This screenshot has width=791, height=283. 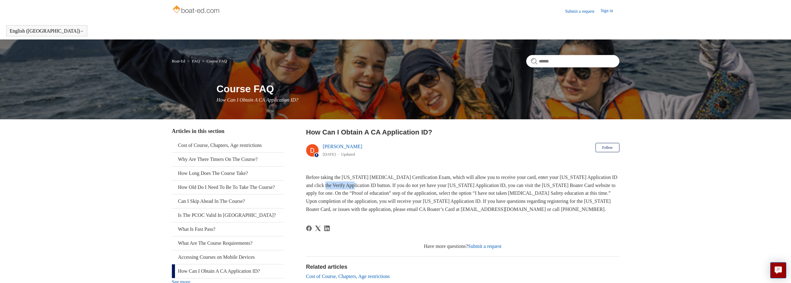 I want to click on a: Why Are There Timers On The Course?, so click(x=228, y=159).